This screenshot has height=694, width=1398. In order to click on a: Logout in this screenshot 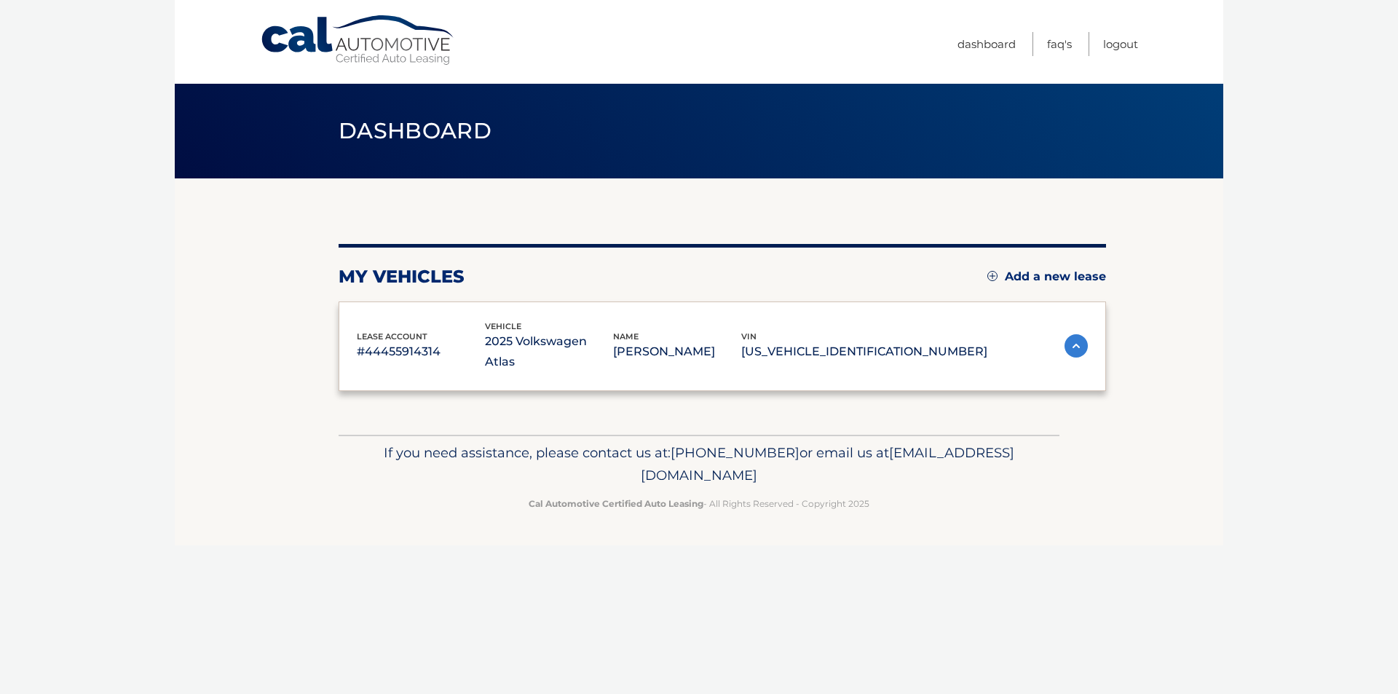, I will do `click(1121, 44)`.